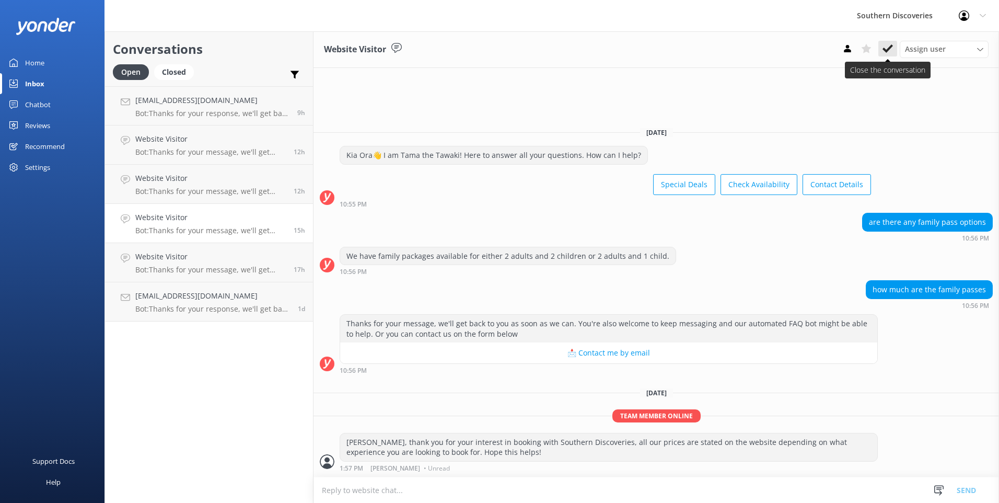  What do you see at coordinates (351, 468) in the screenshot?
I see `strong: 1:57 PM` at bounding box center [351, 468].